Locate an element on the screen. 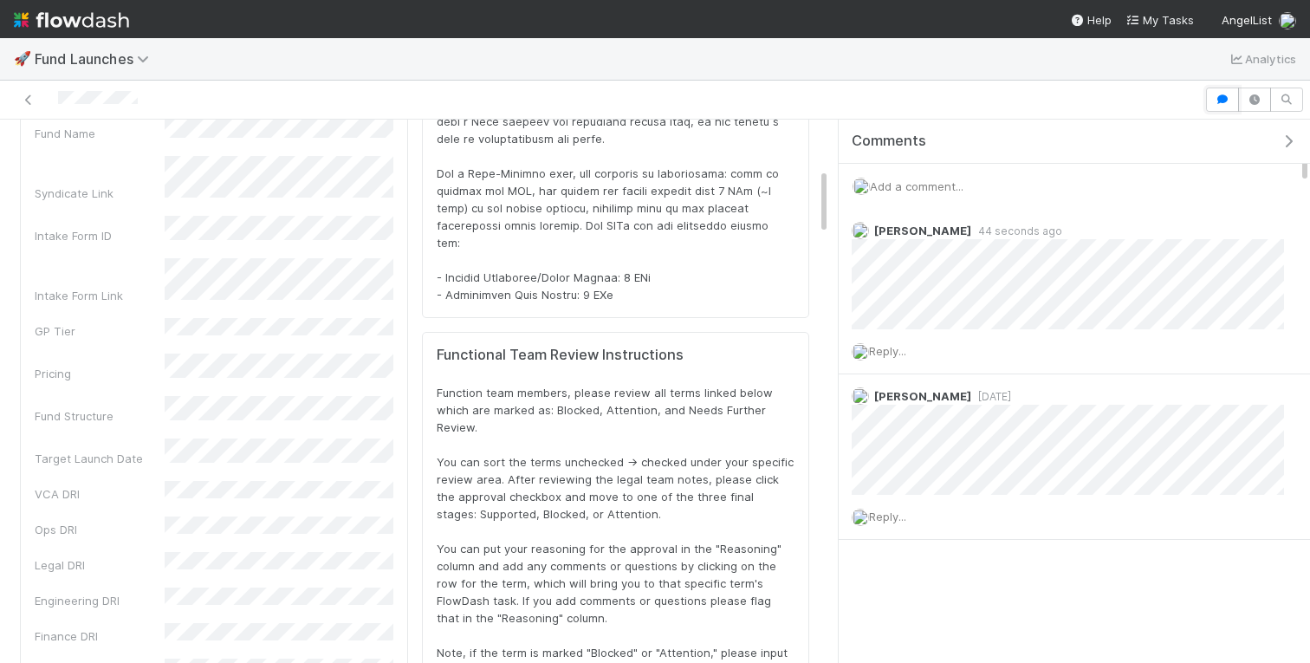 This screenshot has width=1310, height=663. a: My Tasks is located at coordinates (1159, 20).